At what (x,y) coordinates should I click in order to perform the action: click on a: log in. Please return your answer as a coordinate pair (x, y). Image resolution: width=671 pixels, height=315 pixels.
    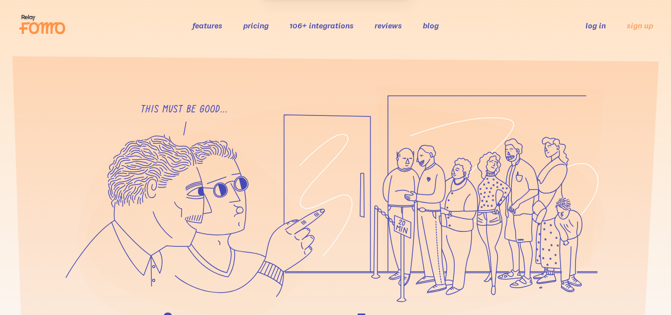
    Looking at the image, I should click on (596, 25).